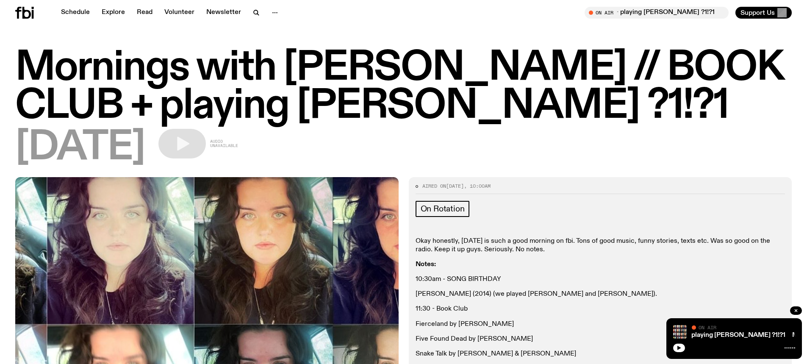  What do you see at coordinates (144, 13) in the screenshot?
I see `a: Read` at bounding box center [144, 13].